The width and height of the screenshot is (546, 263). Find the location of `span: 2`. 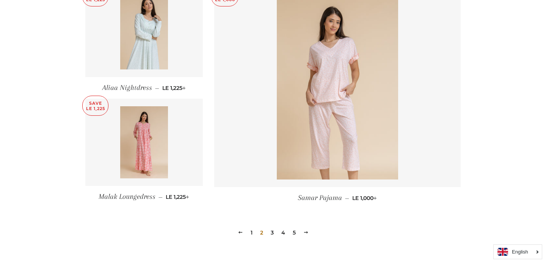

span: 2 is located at coordinates (262, 232).